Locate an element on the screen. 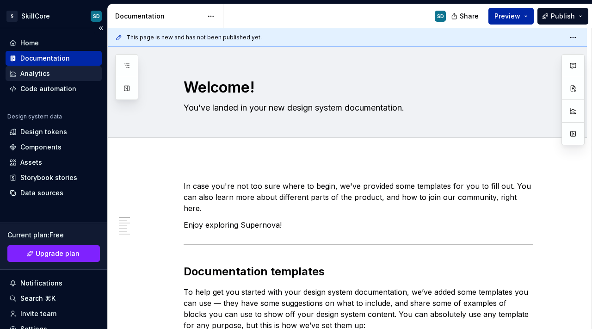 Image resolution: width=592 pixels, height=329 pixels. a: Assets is located at coordinates (54, 162).